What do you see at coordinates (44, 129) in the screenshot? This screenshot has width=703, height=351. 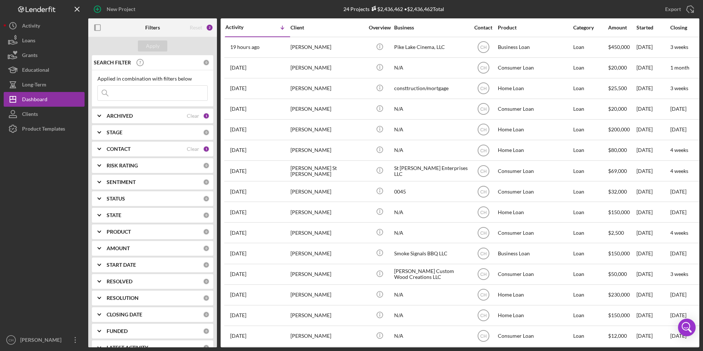 I see `a: Product Templates` at bounding box center [44, 129].